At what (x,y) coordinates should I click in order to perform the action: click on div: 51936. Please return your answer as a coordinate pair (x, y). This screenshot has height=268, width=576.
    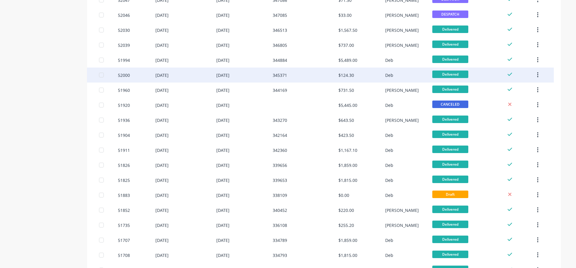
    Looking at the image, I should click on (124, 120).